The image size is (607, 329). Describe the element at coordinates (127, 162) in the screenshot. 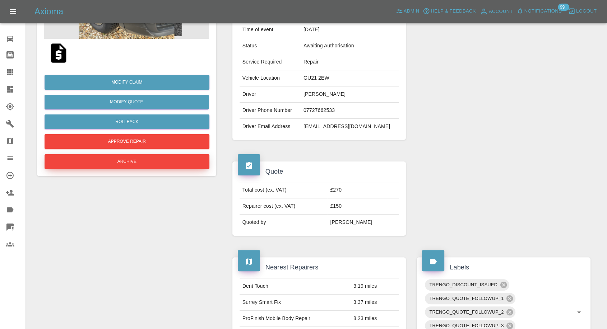

I see `button: Archive` at that location.